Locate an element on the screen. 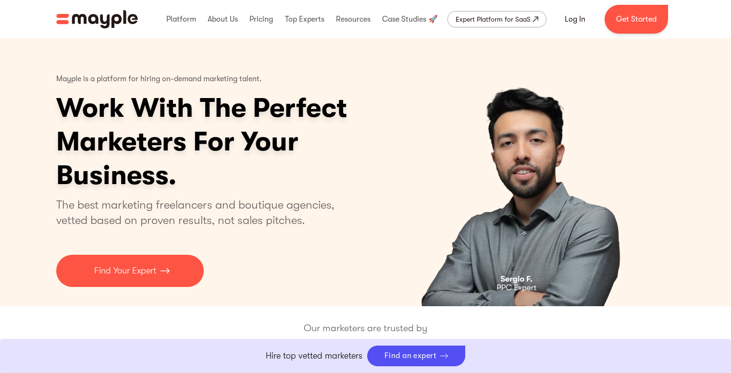 This screenshot has height=373, width=731. h1: Work With The Perfect Marketers For Your Business. is located at coordinates (239, 142).